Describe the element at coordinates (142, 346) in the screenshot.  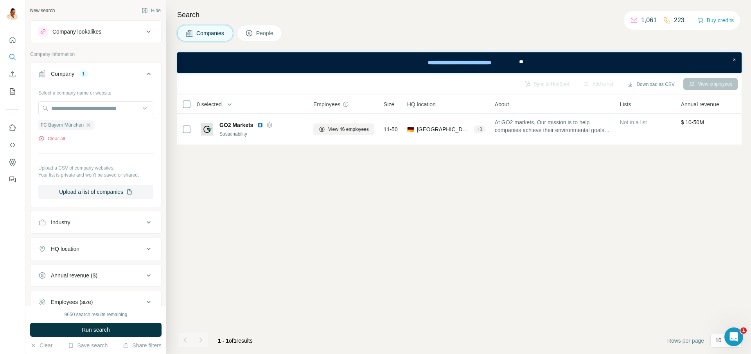
I see `button: Share filters` at that location.